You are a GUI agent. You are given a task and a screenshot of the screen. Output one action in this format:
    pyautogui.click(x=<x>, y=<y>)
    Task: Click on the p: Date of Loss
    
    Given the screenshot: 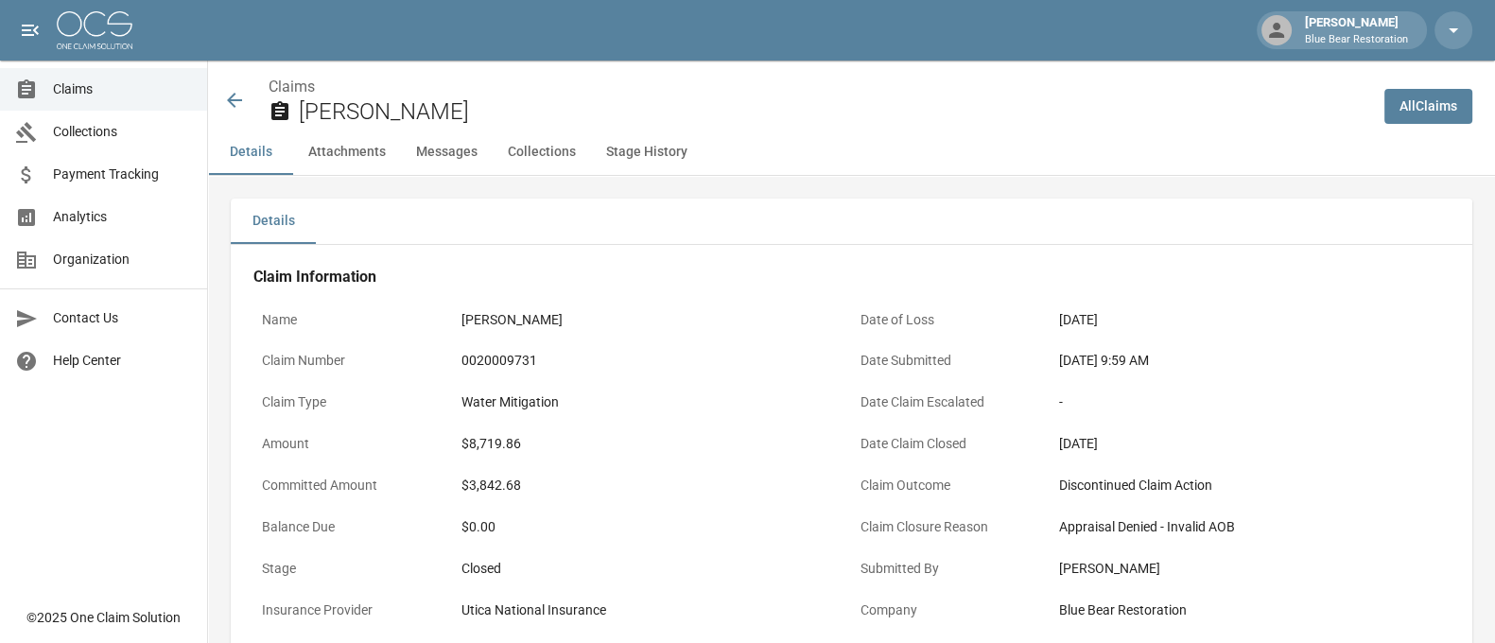 What is the action you would take?
    pyautogui.click(x=951, y=320)
    